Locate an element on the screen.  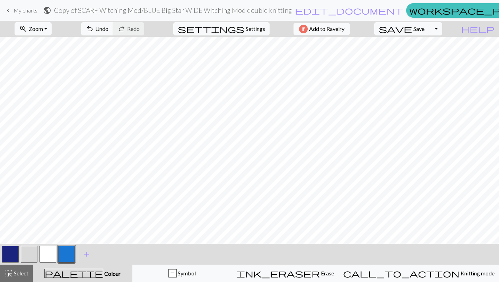
span: highlight_alt is located at coordinates (9, 273).